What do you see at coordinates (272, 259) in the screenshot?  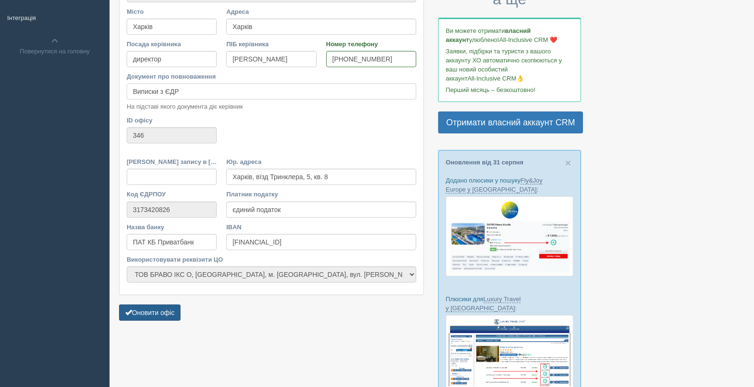 I see `label: Використовувати реквізити ЦО` at bounding box center [272, 259].